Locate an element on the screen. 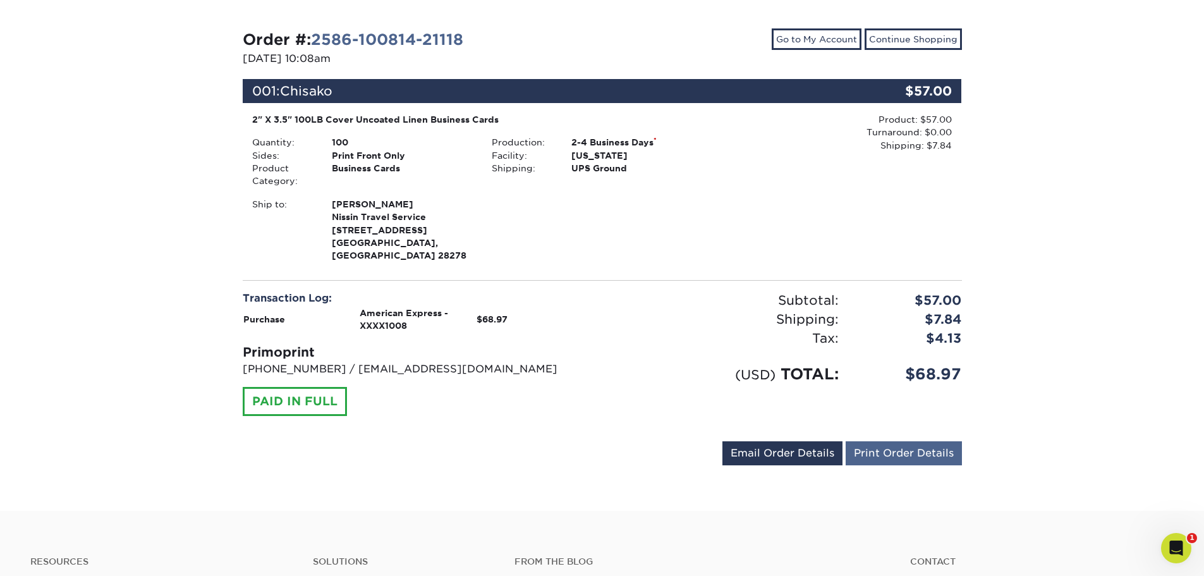 The height and width of the screenshot is (576, 1204). a: Contact is located at coordinates (1042, 561).